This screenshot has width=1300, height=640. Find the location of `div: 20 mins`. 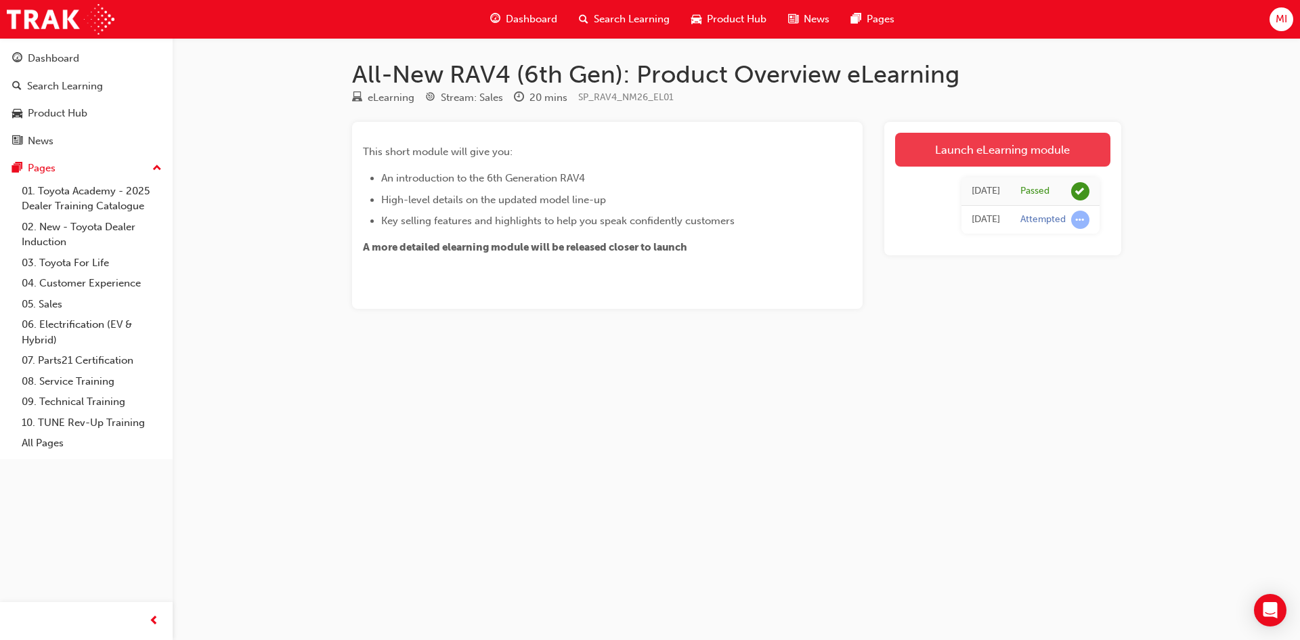

div: 20 mins is located at coordinates (548, 97).